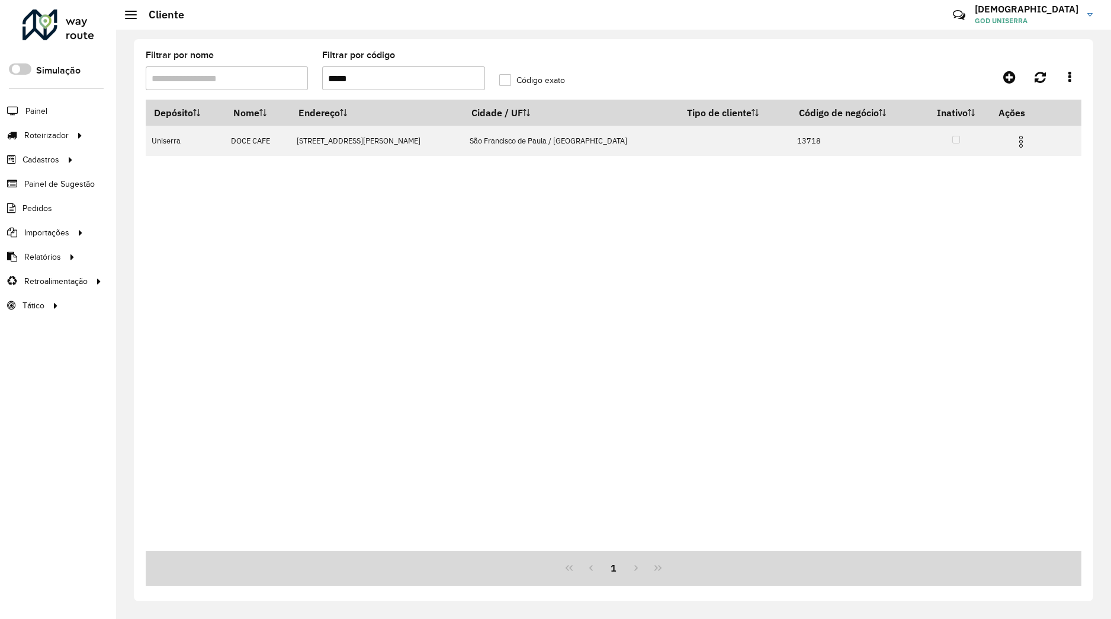  Describe the element at coordinates (959, 15) in the screenshot. I see `a: Contato Rápido` at that location.